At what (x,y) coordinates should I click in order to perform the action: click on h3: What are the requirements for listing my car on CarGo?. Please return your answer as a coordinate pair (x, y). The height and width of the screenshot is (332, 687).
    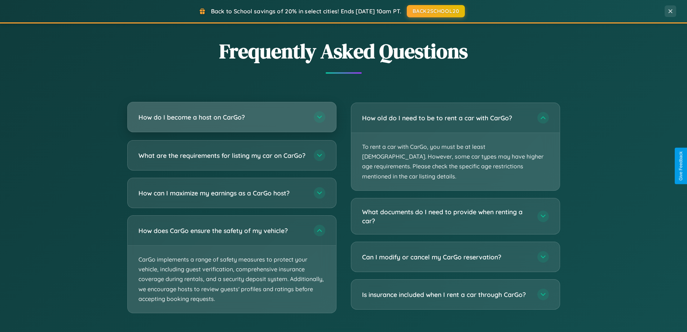
    Looking at the image, I should click on (223, 155).